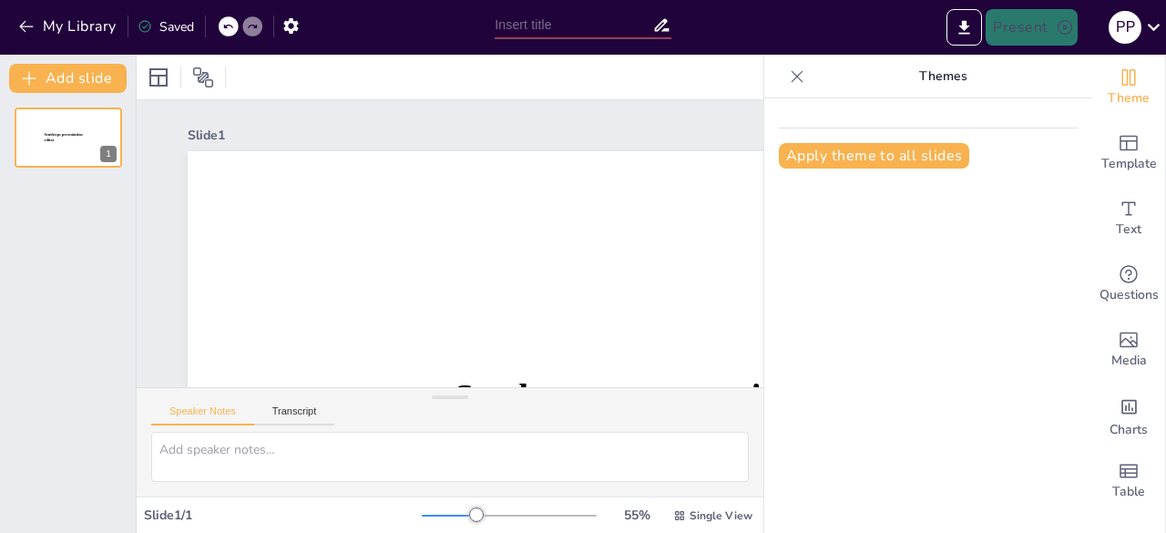  I want to click on input: Insert title, so click(573, 25).